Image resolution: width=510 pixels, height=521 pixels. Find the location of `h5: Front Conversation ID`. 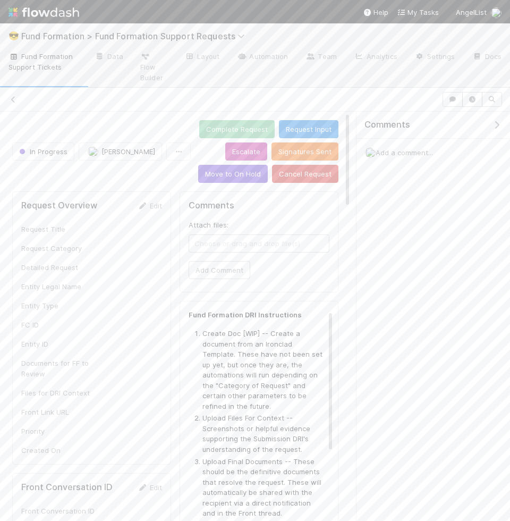

h5: Front Conversation ID is located at coordinates (67, 487).